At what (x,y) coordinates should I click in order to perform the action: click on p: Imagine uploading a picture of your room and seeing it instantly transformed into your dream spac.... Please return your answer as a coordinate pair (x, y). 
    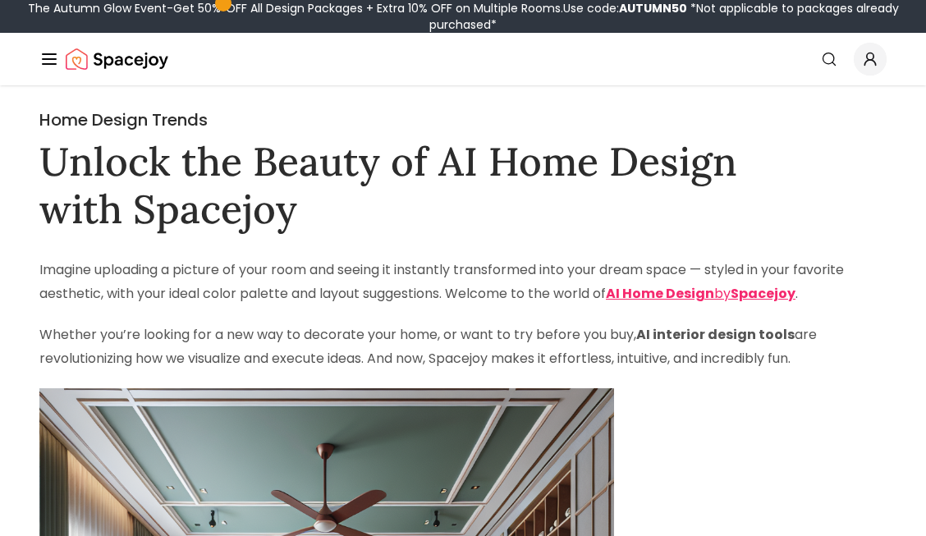
    Looking at the image, I should click on (463, 282).